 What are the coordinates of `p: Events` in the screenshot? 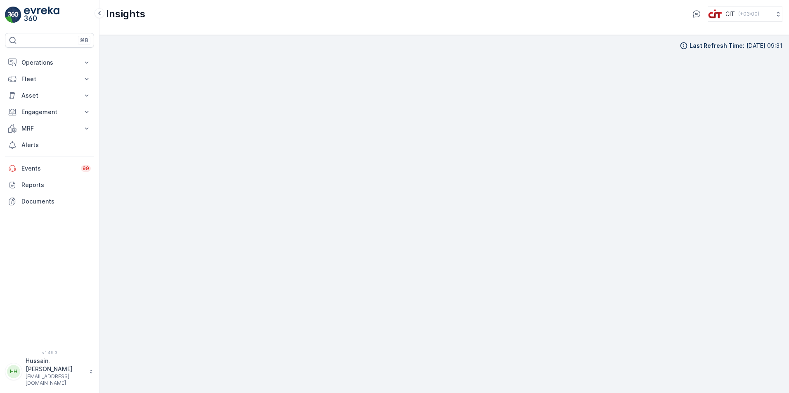 It's located at (49, 169).